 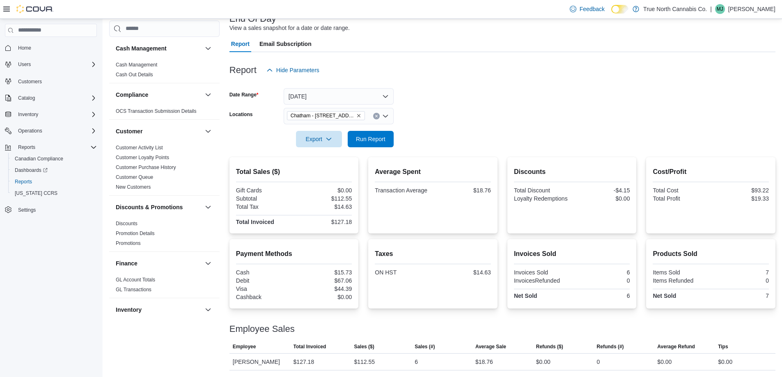 What do you see at coordinates (135, 280) in the screenshot?
I see `a: GL Account Totals` at bounding box center [135, 280].